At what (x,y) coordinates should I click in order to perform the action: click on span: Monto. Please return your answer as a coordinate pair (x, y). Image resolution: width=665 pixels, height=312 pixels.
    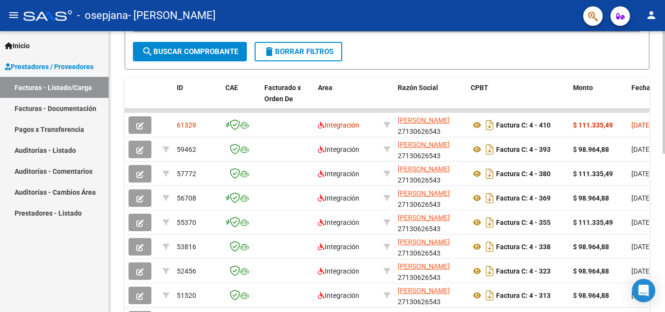
    Looking at the image, I should click on (583, 88).